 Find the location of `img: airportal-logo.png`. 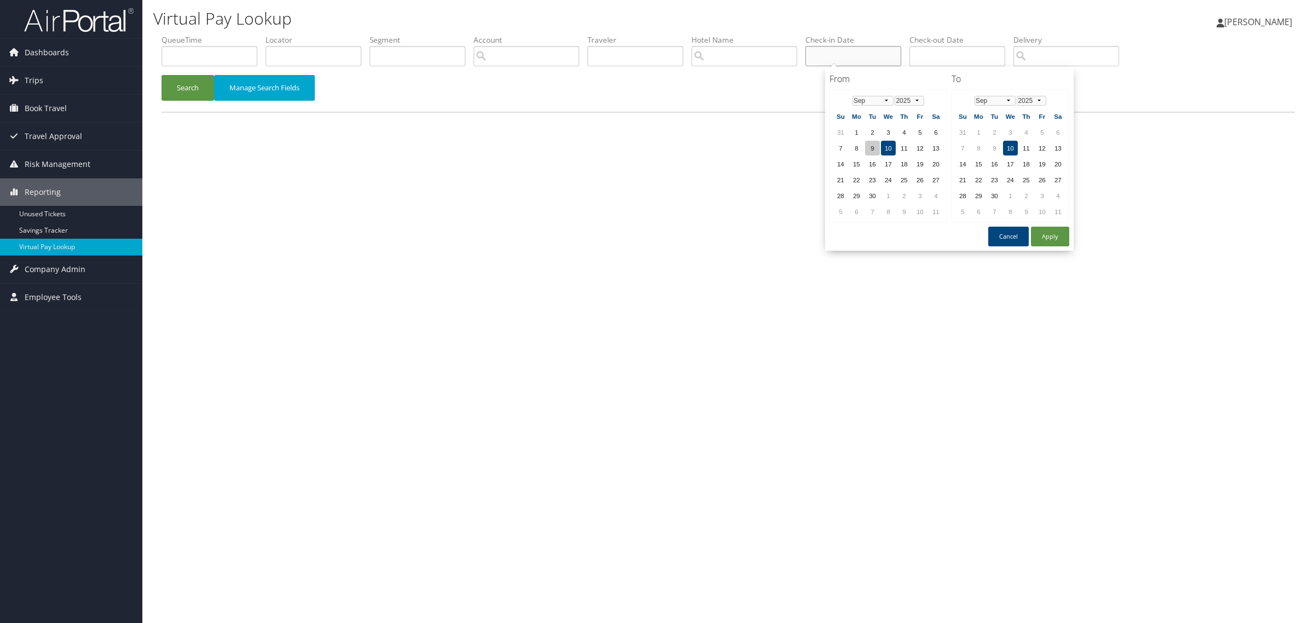

img: airportal-logo.png is located at coordinates (79, 20).